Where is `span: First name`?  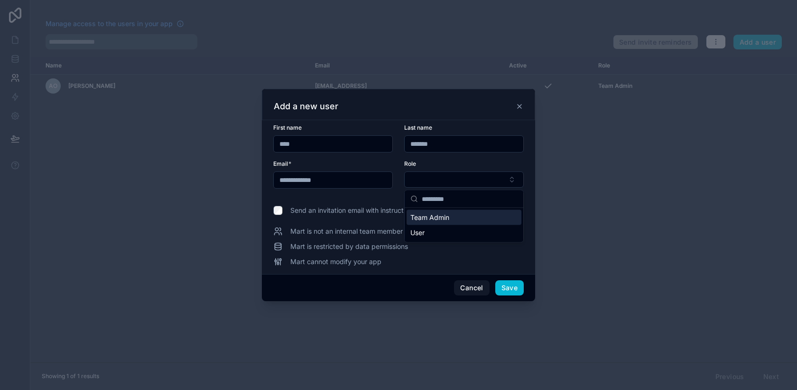
span: First name is located at coordinates (288, 127).